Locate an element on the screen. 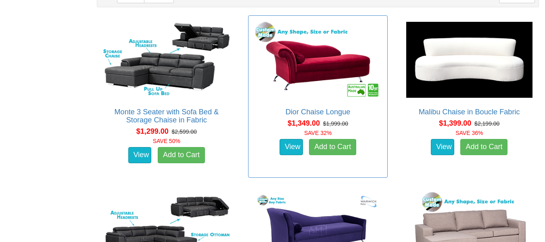 The width and height of the screenshot is (545, 242). span: $1,349.00 is located at coordinates (304, 123).